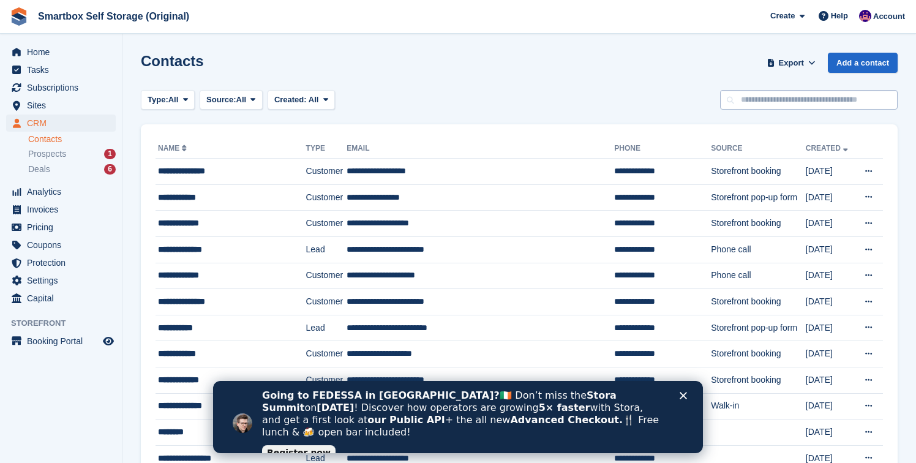  Describe the element at coordinates (108, 341) in the screenshot. I see `a: Preview store` at that location.